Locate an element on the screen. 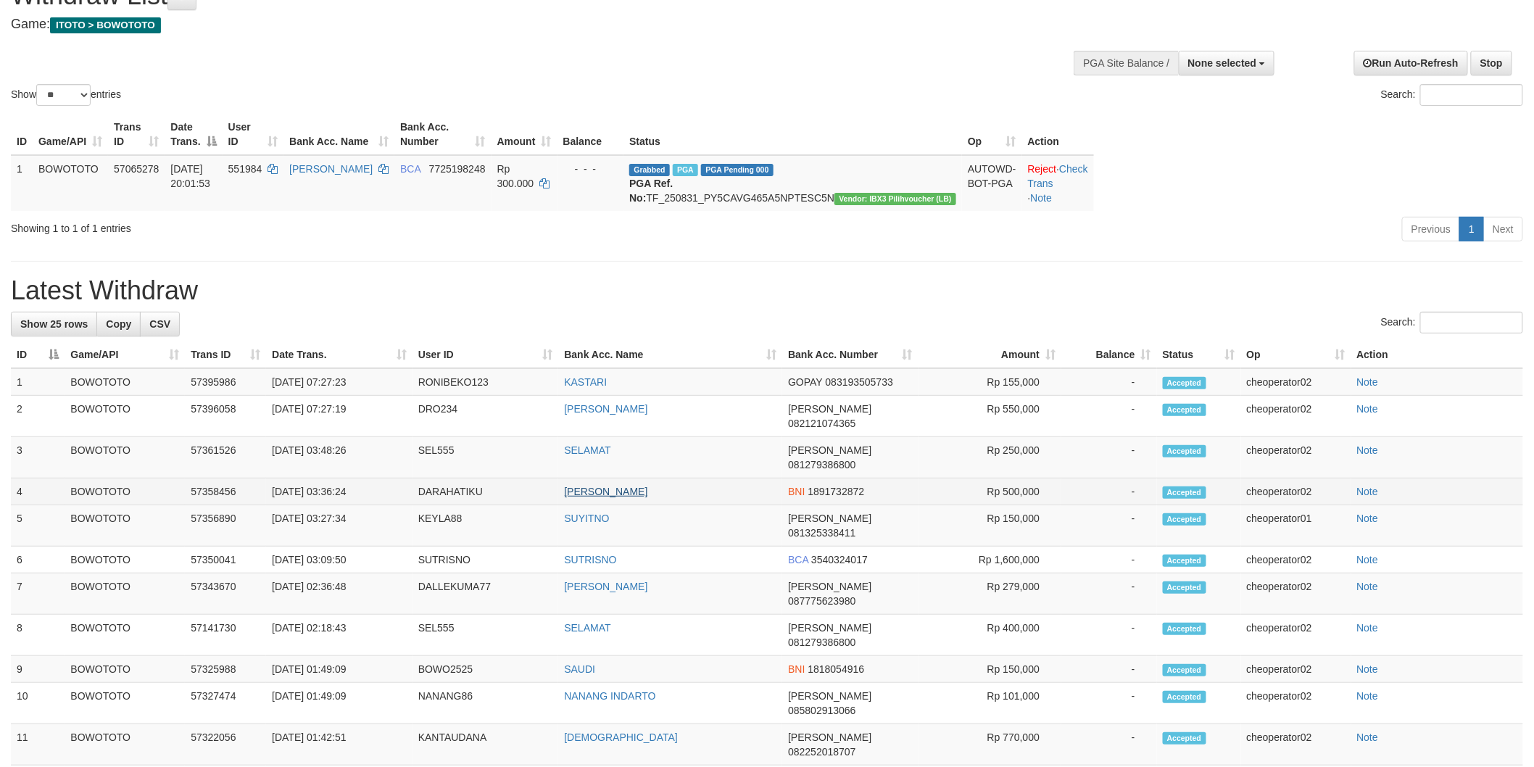 This screenshot has width=1534, height=767. td: AUTOWD-BOT-PGA is located at coordinates (992, 183).